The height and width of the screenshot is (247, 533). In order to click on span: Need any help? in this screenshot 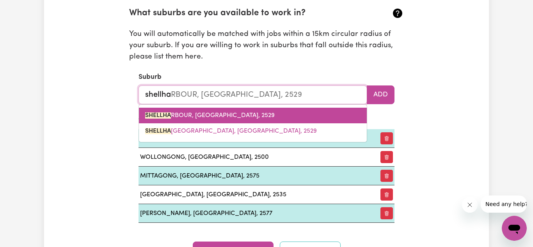, I will do `click(26, 9)`.